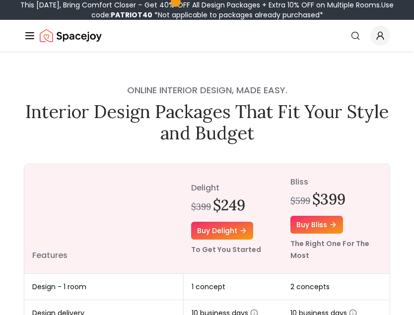  Describe the element at coordinates (238, 15) in the screenshot. I see `span: *Not applicable to packages already purchased*` at that location.